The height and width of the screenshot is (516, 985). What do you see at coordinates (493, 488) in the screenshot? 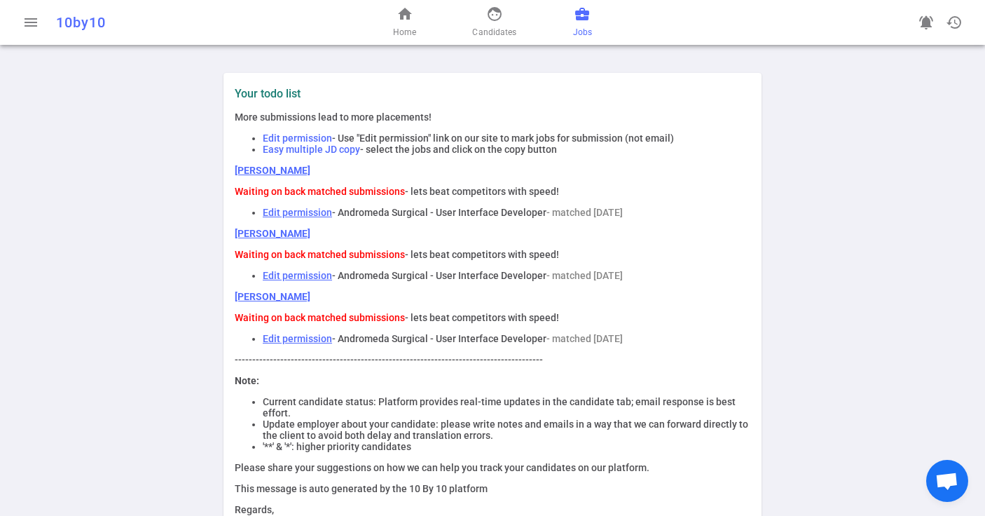
I see `p: This message is auto generated by the 10 By 10 platform` at bounding box center [493, 488].